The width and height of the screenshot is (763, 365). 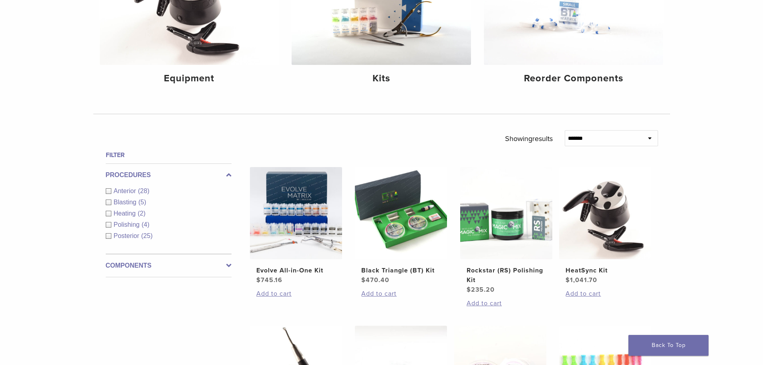 I want to click on a: Add to cart: “HeatSync Kit”, so click(x=605, y=293).